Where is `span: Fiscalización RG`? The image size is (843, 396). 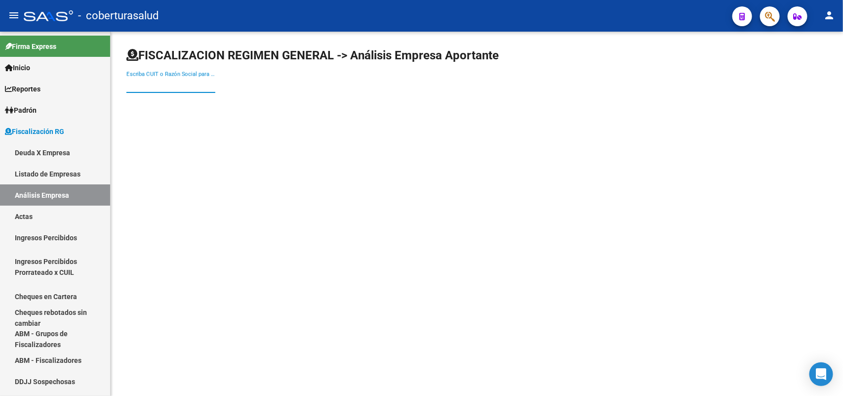
span: Fiscalización RG is located at coordinates (35, 131).